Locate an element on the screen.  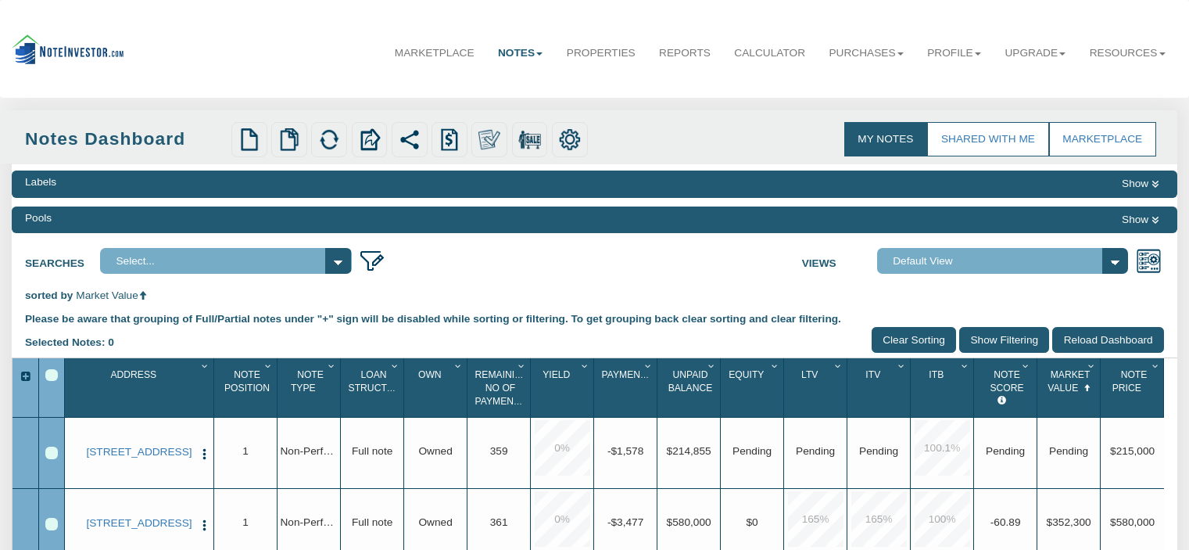
a: Upgrade is located at coordinates (1035, 53).